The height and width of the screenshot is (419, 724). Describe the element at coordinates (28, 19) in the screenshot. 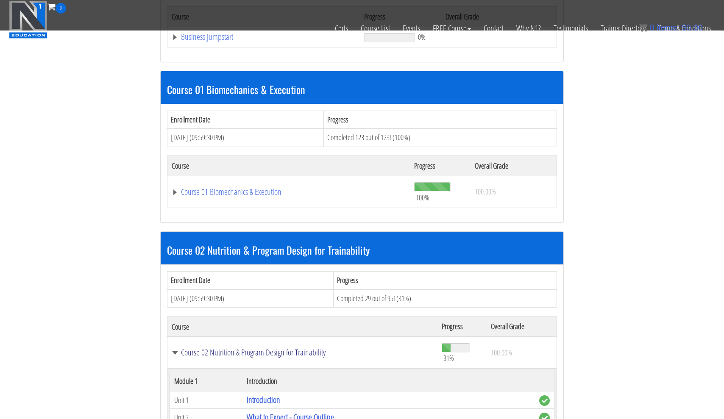

I see `img: n1-education` at that location.